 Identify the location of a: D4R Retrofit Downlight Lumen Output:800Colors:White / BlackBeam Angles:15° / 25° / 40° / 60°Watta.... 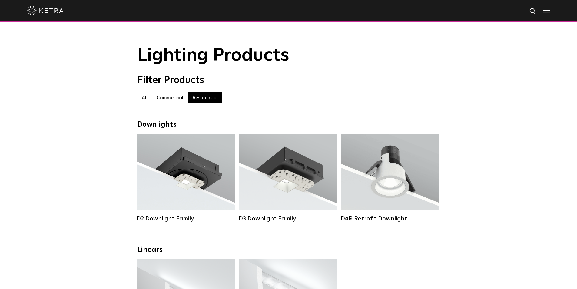
(390, 179).